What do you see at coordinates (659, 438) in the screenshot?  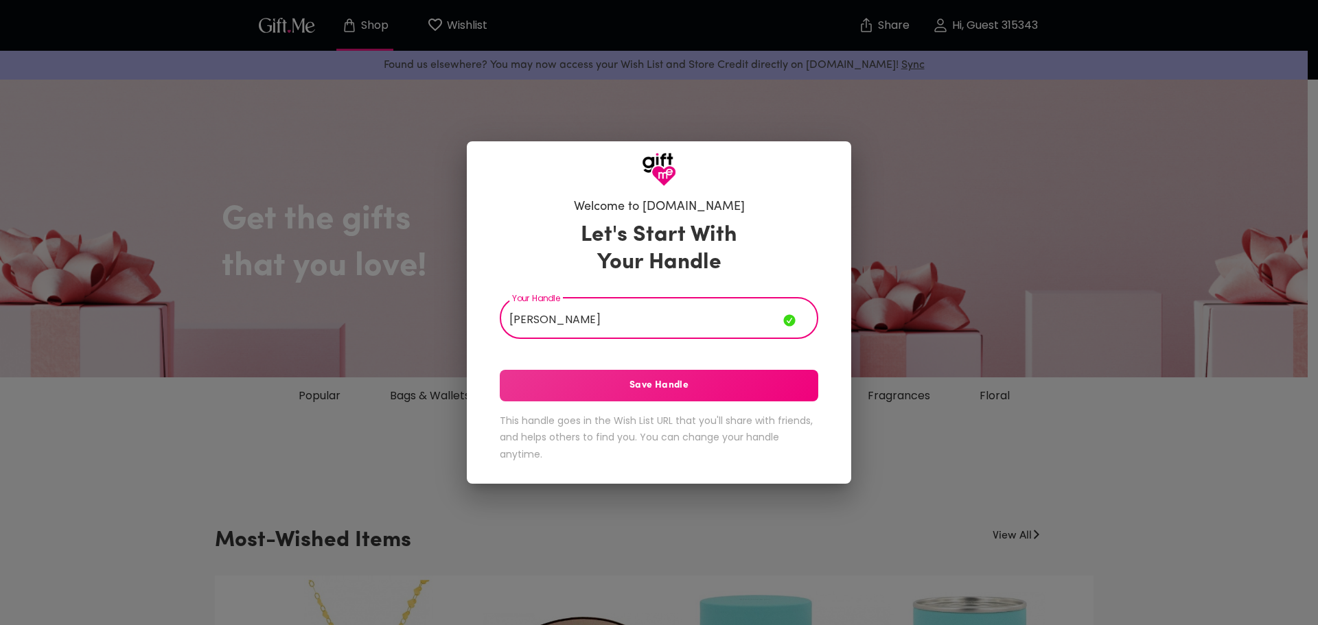 I see `h6: This handle goes in the Wish List URL that you'll share with friends, and helps others to find yo...` at bounding box center [659, 438].